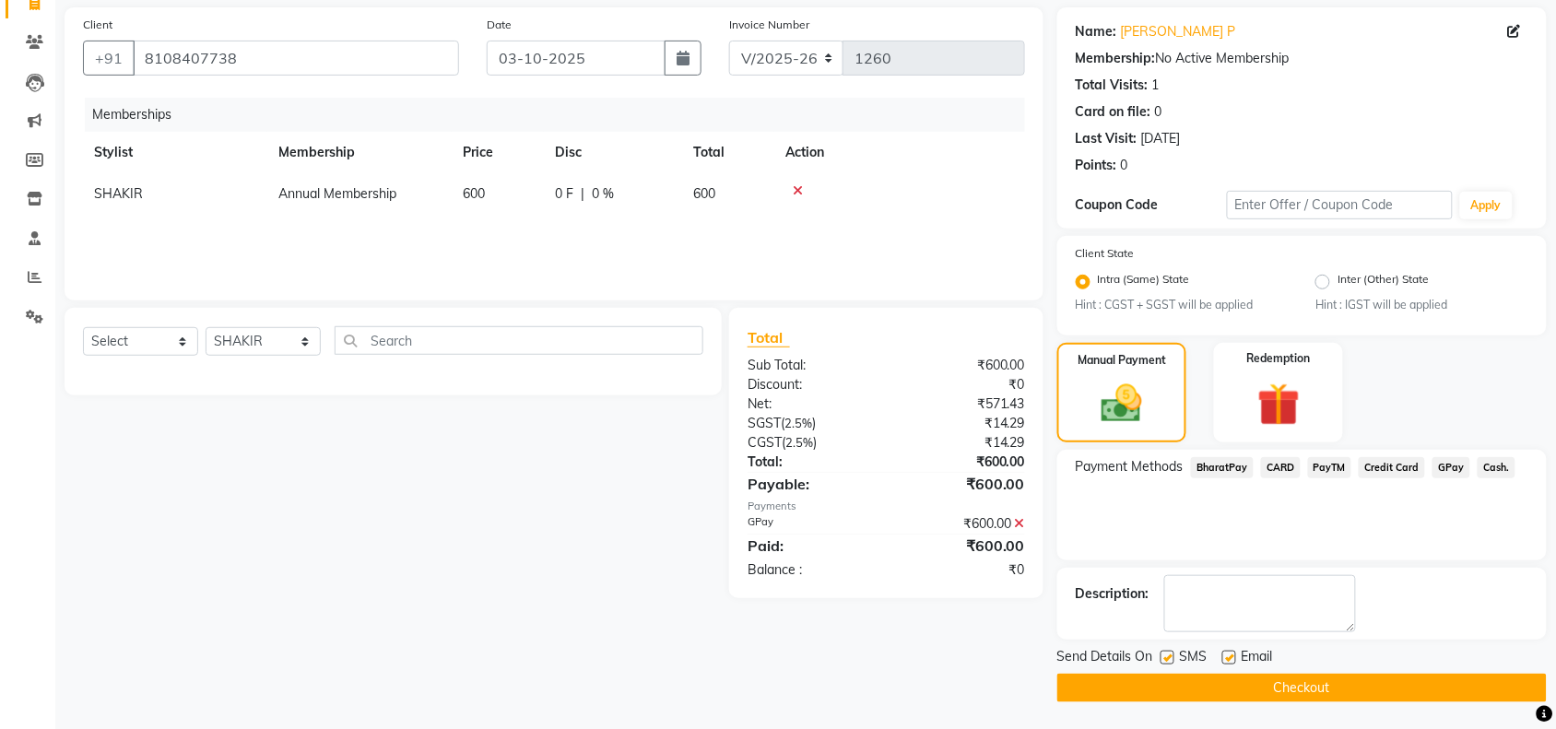 The image size is (1556, 729). What do you see at coordinates (296, 58) in the screenshot?
I see `input: Search by Name/Mobile/Email/Code` at bounding box center [296, 58].